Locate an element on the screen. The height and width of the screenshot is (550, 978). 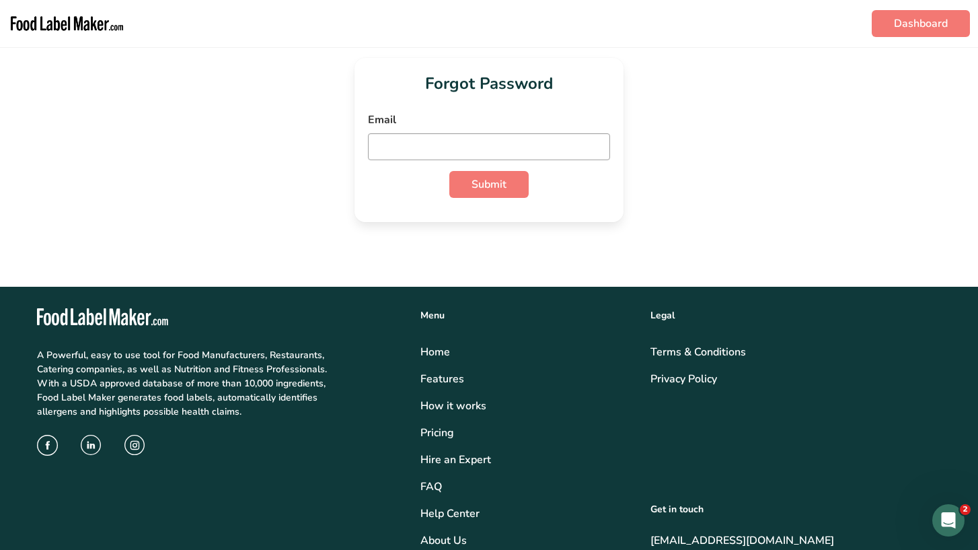
label: Email is located at coordinates (489, 120).